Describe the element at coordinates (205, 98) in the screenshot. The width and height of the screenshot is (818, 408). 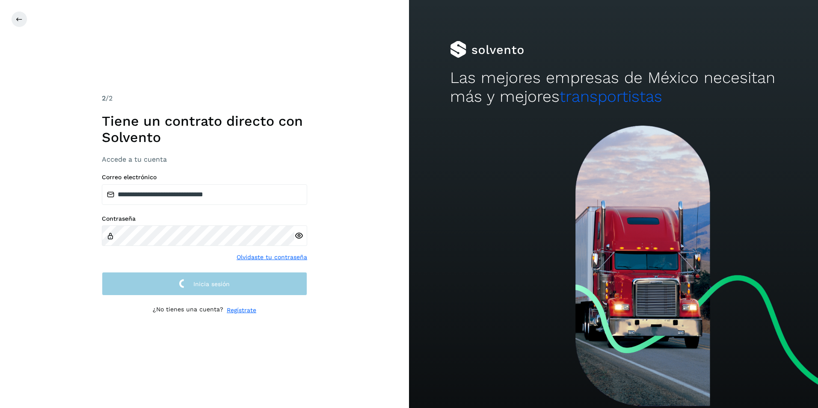
I see `div: /2` at that location.